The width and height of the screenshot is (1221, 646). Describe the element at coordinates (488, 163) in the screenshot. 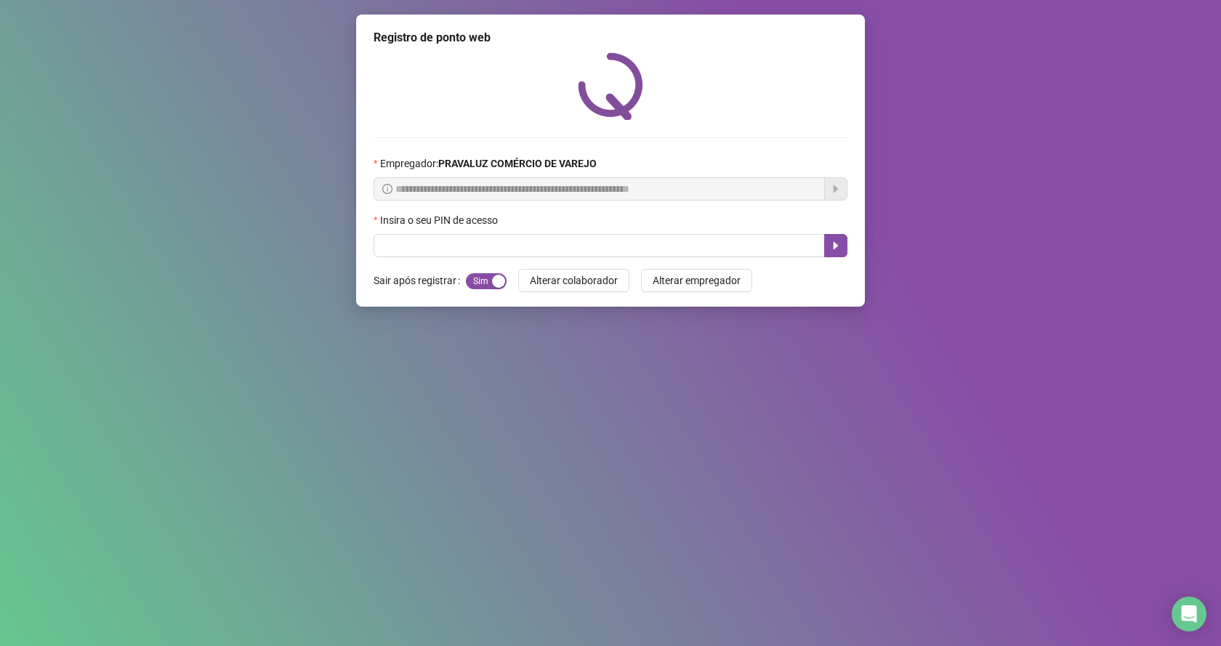

I see `span: Empregador :` at that location.